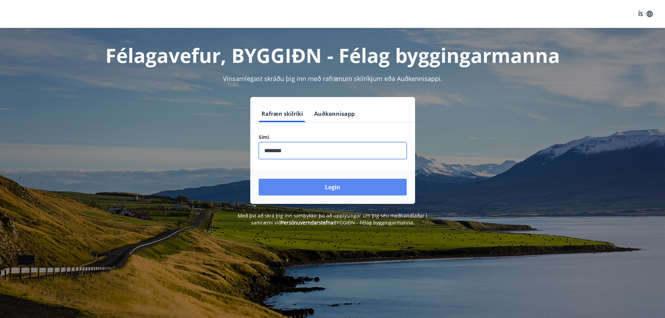 The image size is (665, 318). Describe the element at coordinates (334, 114) in the screenshot. I see `button: Auðkennisapp` at that location.